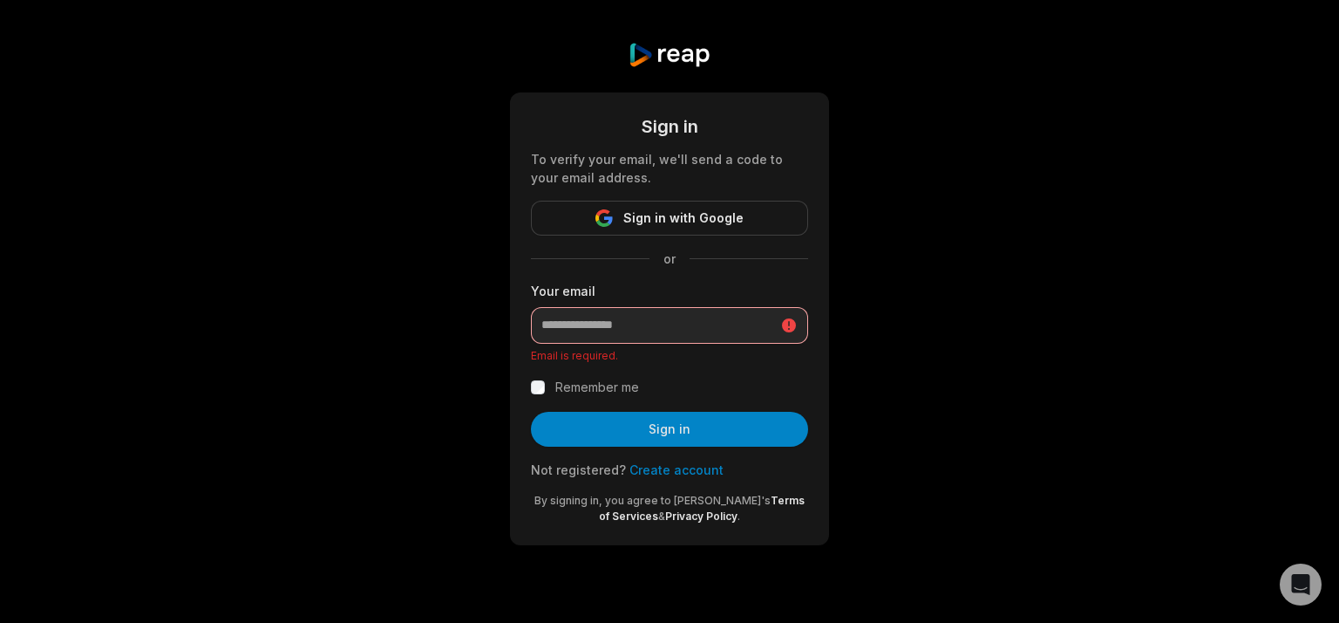 The width and height of the screenshot is (1339, 623). I want to click on a: Privacy Policy, so click(701, 515).